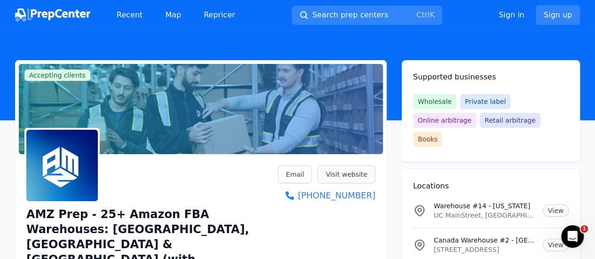 The width and height of the screenshot is (595, 259). What do you see at coordinates (53, 15) in the screenshot?
I see `a: PrepCenter` at bounding box center [53, 15].